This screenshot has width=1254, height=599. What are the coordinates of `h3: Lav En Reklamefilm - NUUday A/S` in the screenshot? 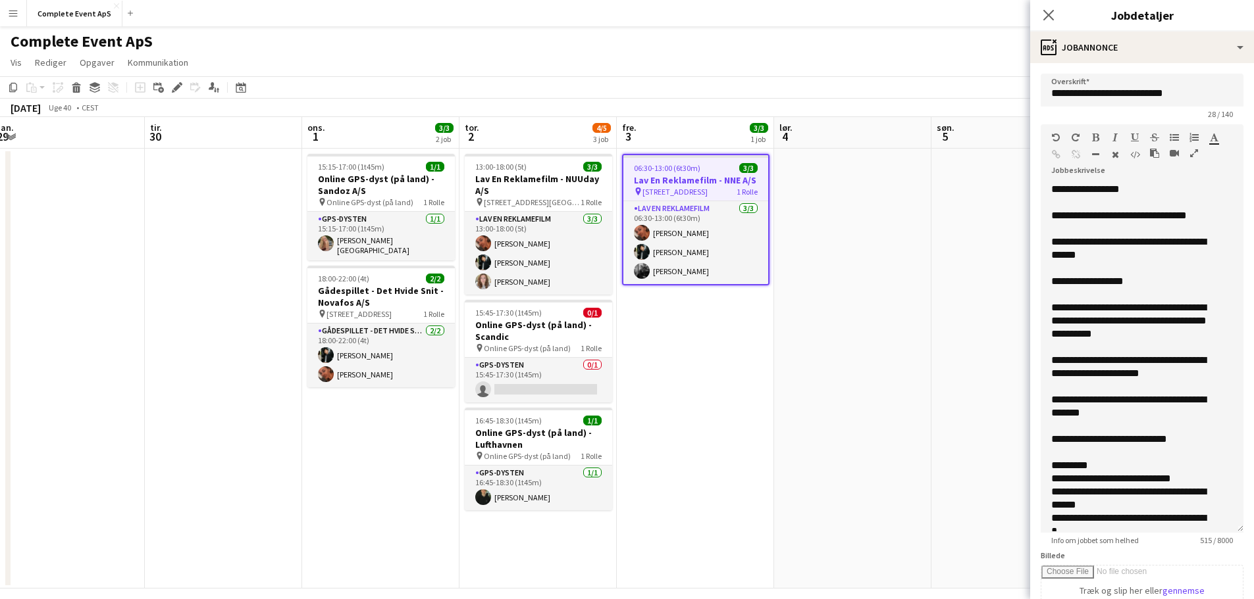 It's located at (538, 185).